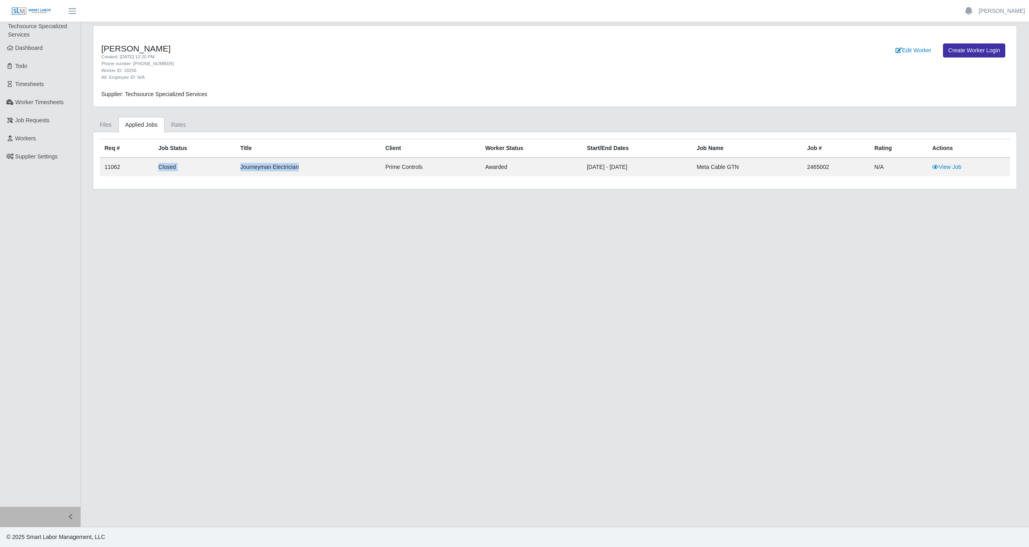 Image resolution: width=1029 pixels, height=547 pixels. Describe the element at coordinates (33, 120) in the screenshot. I see `span: Job Requests` at that location.